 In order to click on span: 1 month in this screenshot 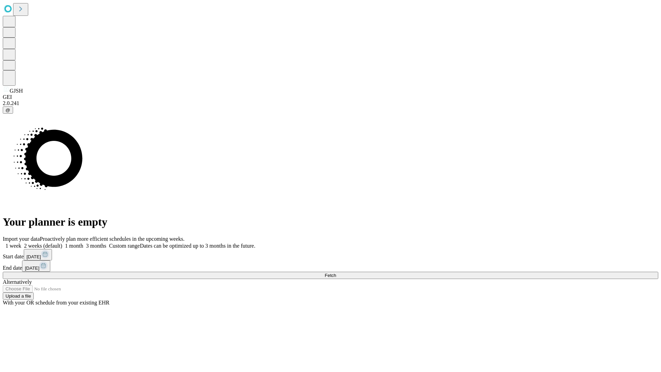, I will do `click(74, 245)`.